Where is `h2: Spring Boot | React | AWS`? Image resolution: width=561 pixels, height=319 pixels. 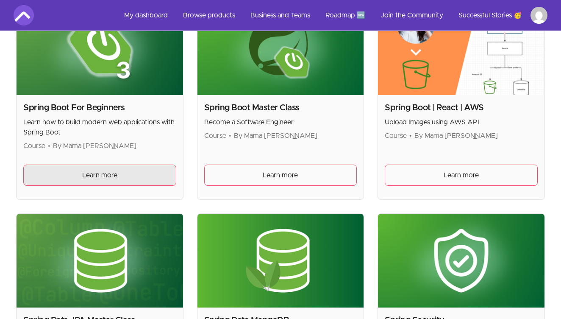 h2: Spring Boot | React | AWS is located at coordinates (461, 108).